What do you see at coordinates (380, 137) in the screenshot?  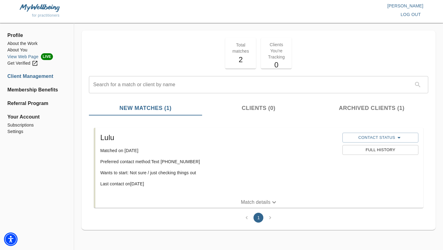 I see `span: Contact Status` at bounding box center [380, 137].